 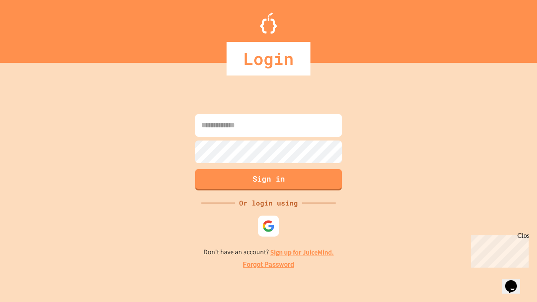 What do you see at coordinates (269, 180) in the screenshot?
I see `button: Sign in` at bounding box center [269, 180].